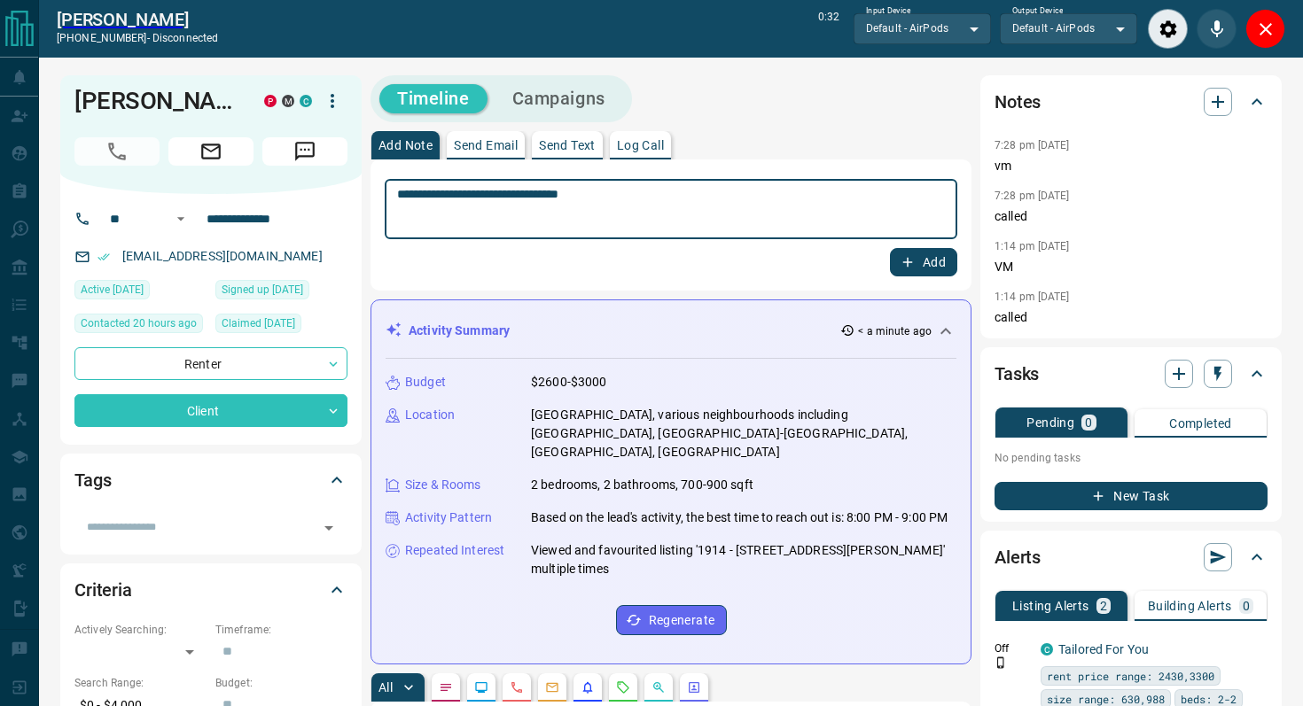 This screenshot has width=1303, height=706. What do you see at coordinates (587, 688) in the screenshot?
I see `svg: Listing Alerts` at bounding box center [587, 688].